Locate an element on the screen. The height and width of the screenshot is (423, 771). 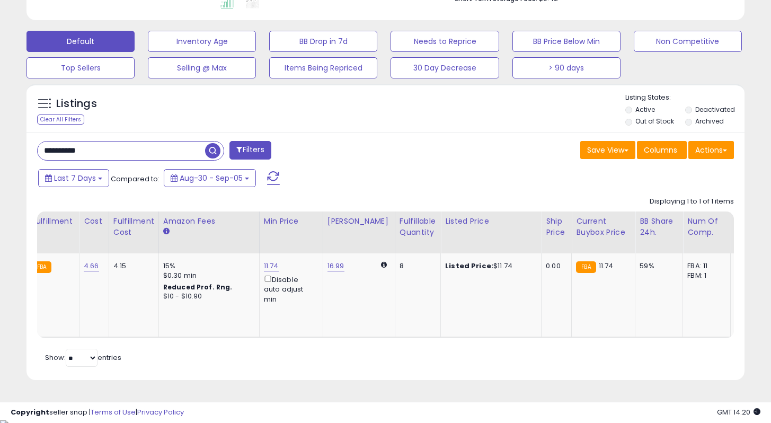
div: Displaying 1 to 1 of 1 items is located at coordinates (692, 201).